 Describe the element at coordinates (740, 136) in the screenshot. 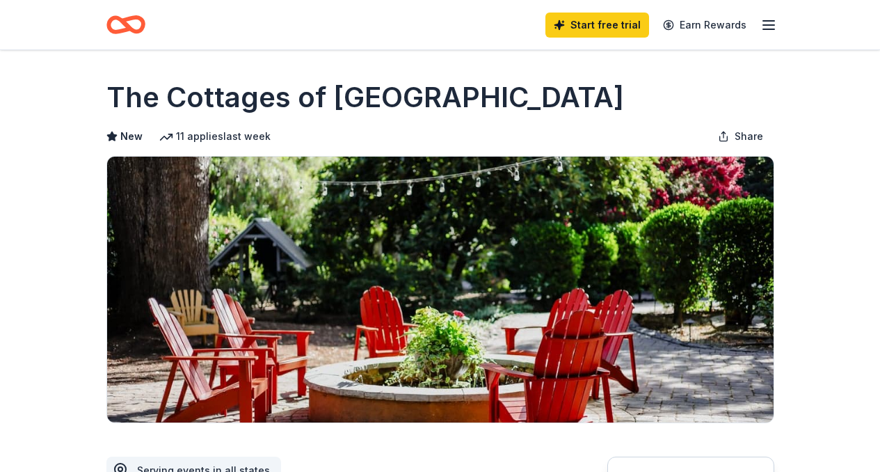

I see `button: Share` at that location.